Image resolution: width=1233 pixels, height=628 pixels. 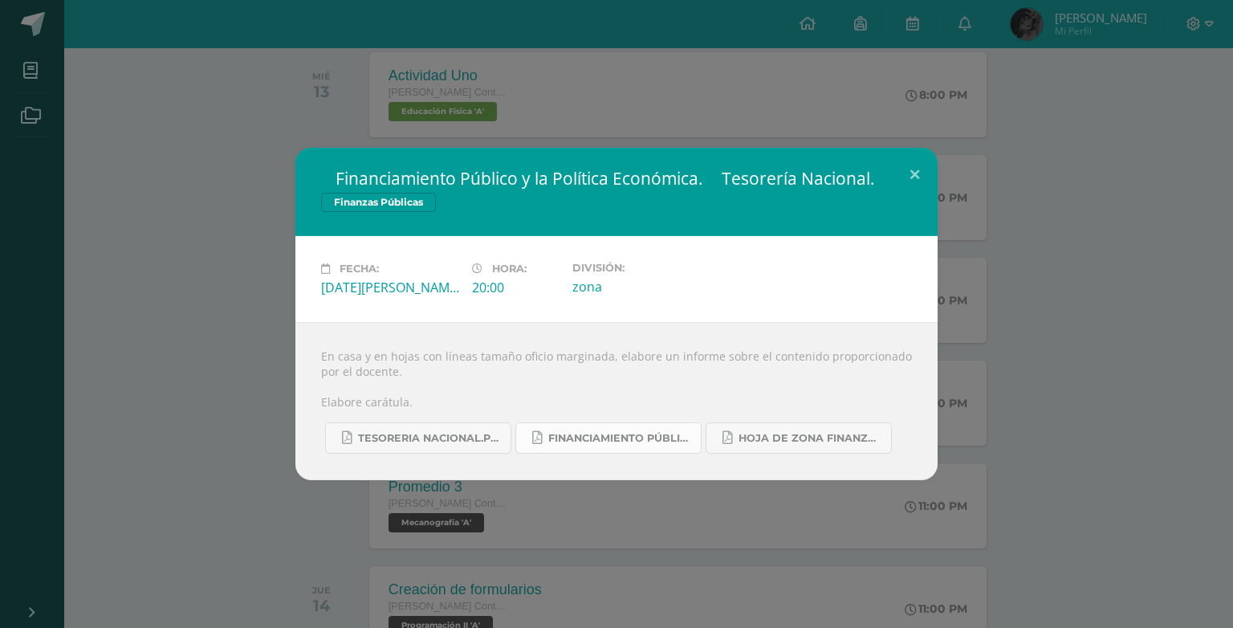 What do you see at coordinates (515, 287) in the screenshot?
I see `div: 20:00` at bounding box center [515, 287].